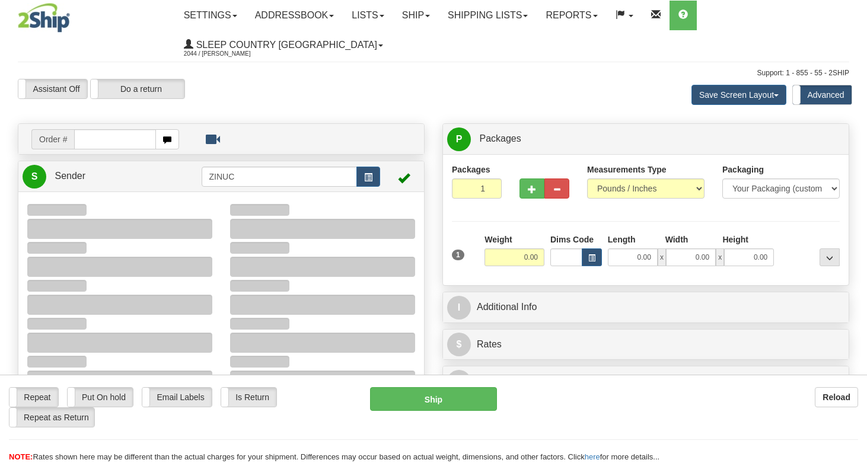  What do you see at coordinates (459, 139) in the screenshot?
I see `span: P` at bounding box center [459, 139].